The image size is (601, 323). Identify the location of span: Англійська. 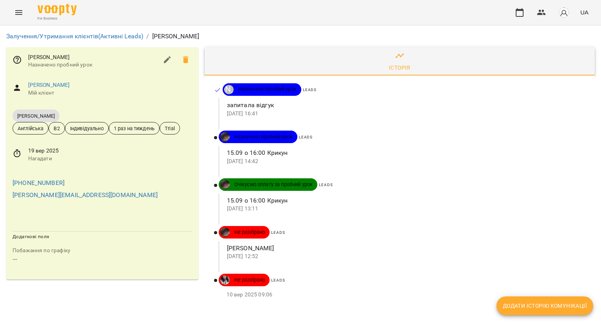
(30, 128).